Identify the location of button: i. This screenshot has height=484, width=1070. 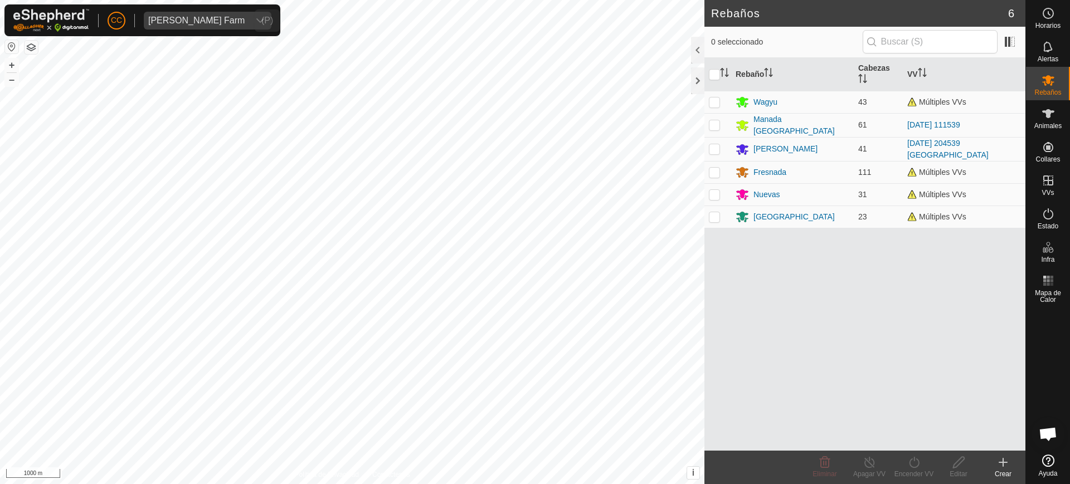
(693, 473).